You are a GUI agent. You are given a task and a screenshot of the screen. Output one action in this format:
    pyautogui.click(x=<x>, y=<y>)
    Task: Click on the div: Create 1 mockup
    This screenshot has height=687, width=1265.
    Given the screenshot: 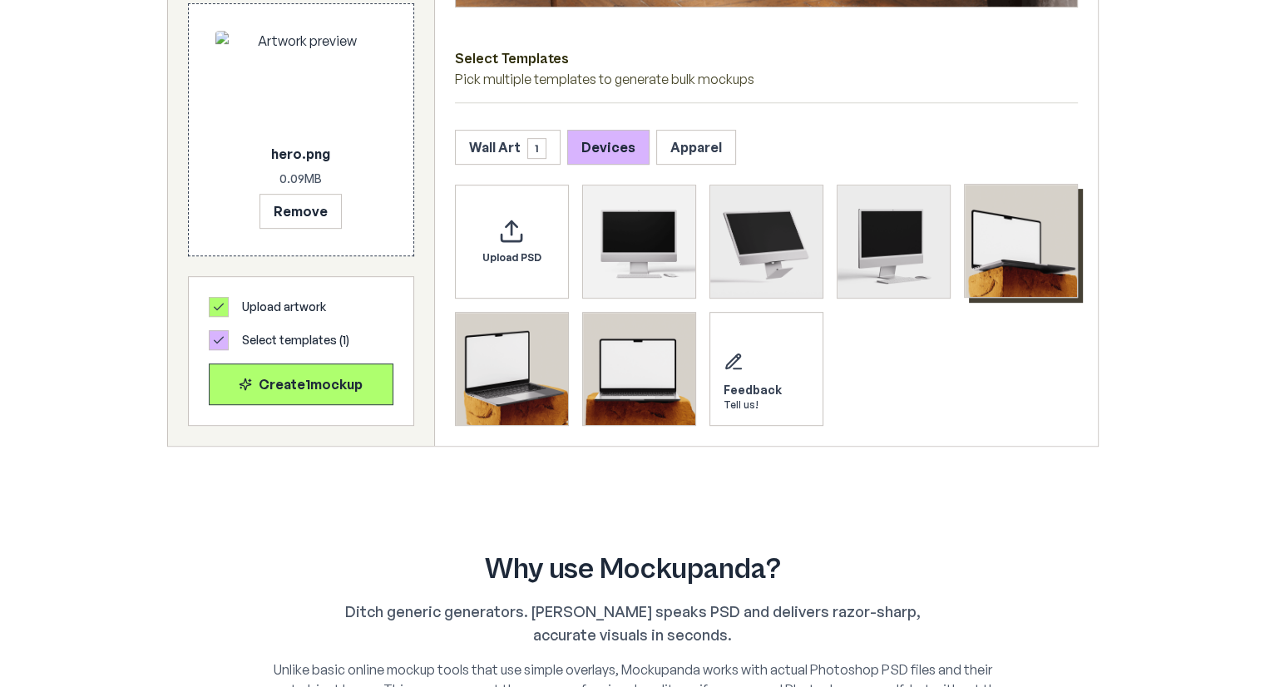 What is the action you would take?
    pyautogui.click(x=301, y=384)
    